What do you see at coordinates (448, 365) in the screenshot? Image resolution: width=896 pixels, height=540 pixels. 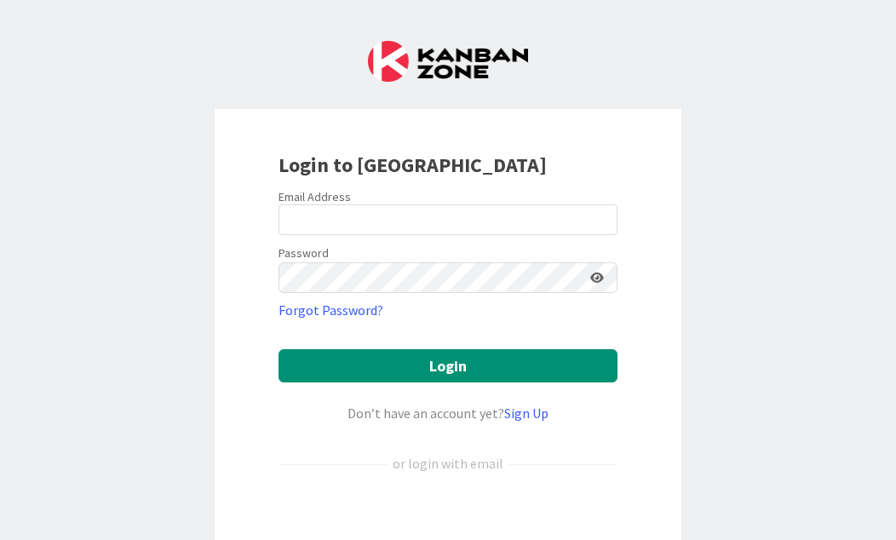 I see `button: Login` at bounding box center [448, 365].